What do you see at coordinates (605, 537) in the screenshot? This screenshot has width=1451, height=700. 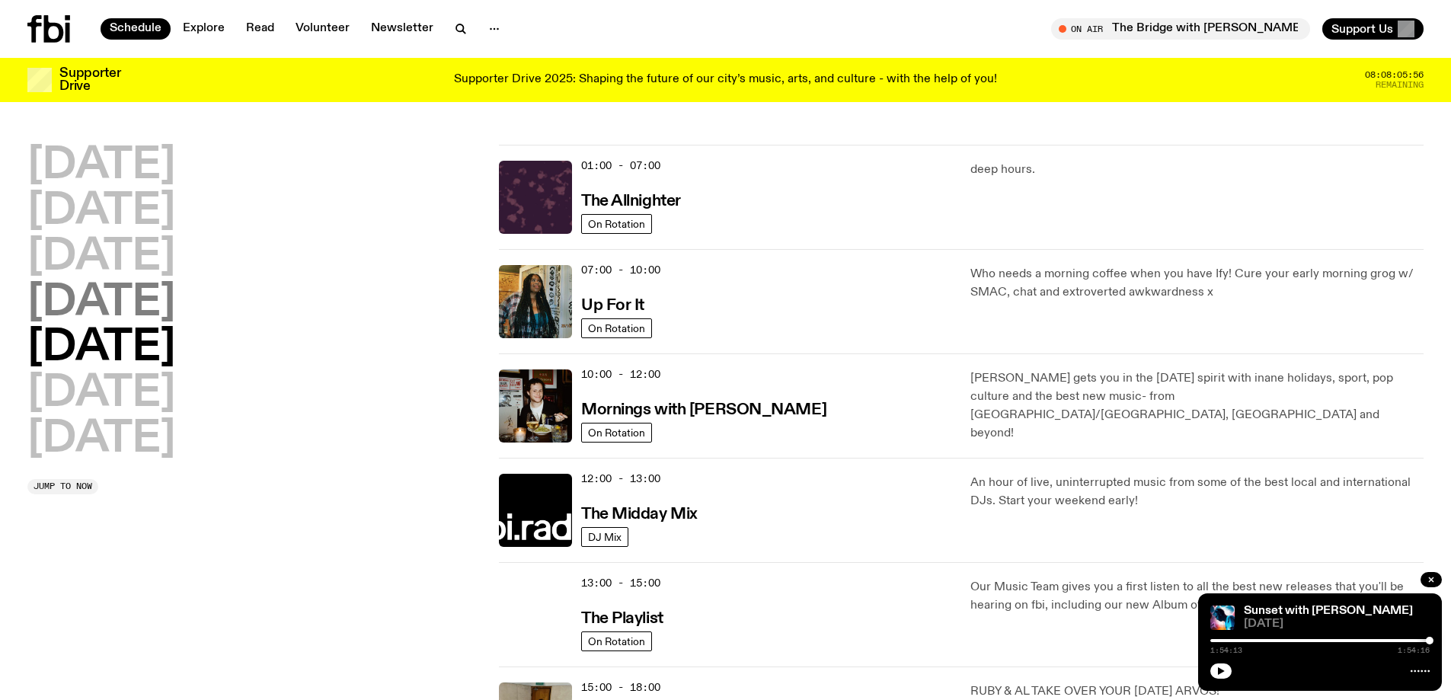 I see `a: DJ Mix` at bounding box center [605, 537].